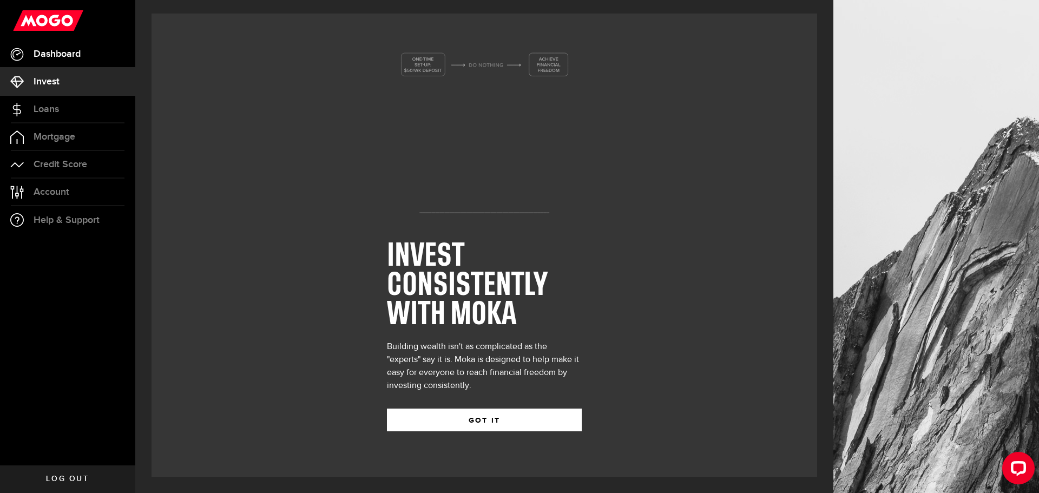 This screenshot has width=1039, height=493. What do you see at coordinates (484, 420) in the screenshot?
I see `button: GOT IT` at bounding box center [484, 420].